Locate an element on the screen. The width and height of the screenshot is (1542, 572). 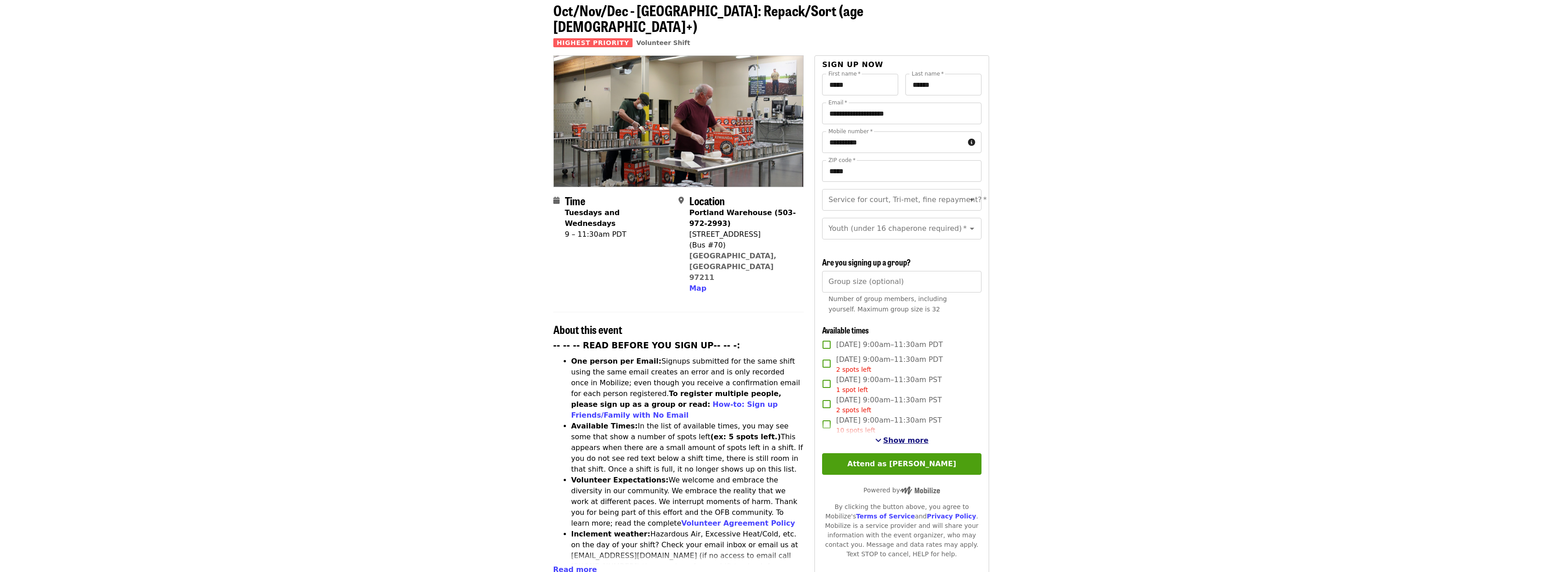
label: Mobile number is located at coordinates (851, 131).